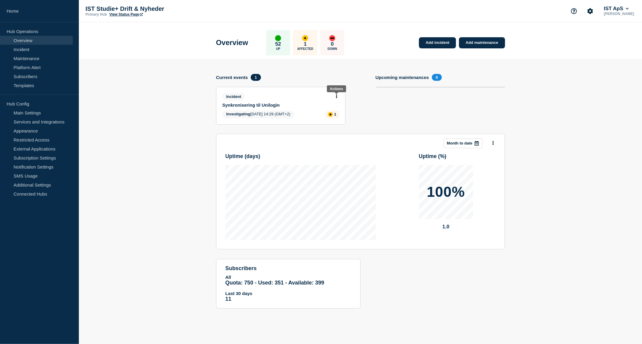  I want to click on div: Actions, so click(336, 89).